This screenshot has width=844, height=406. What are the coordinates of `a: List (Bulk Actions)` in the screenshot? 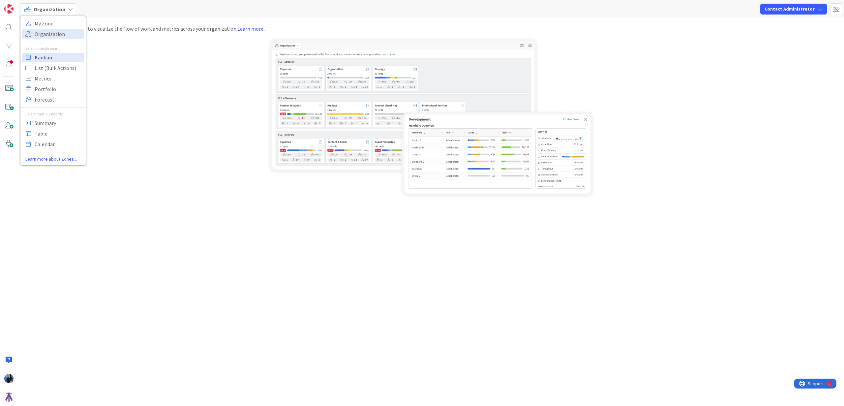 It's located at (53, 68).